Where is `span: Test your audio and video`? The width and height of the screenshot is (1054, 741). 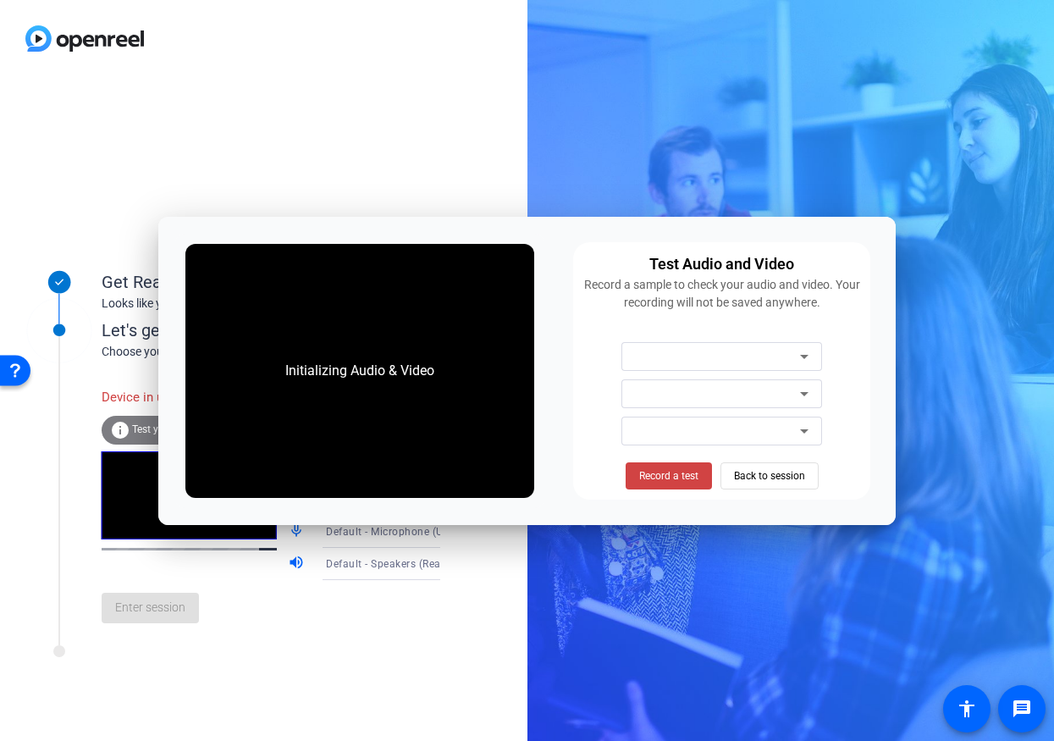 span: Test your audio and video is located at coordinates (191, 429).